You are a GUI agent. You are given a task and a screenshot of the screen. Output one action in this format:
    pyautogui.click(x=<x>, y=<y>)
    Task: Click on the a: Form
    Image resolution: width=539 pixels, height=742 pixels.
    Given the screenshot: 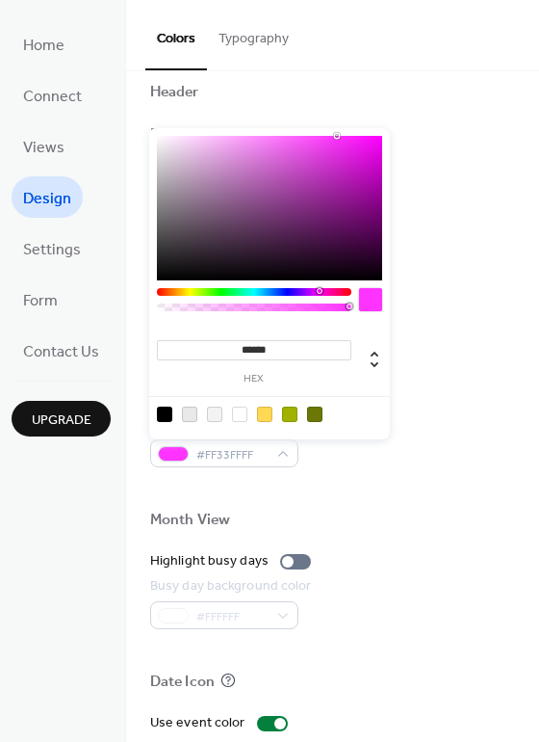 What is the action you would take?
    pyautogui.click(x=40, y=299)
    